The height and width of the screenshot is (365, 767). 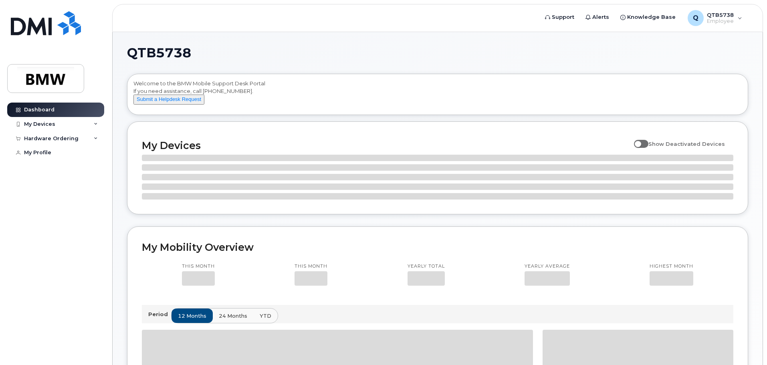 I want to click on span: QTB5738, so click(x=159, y=53).